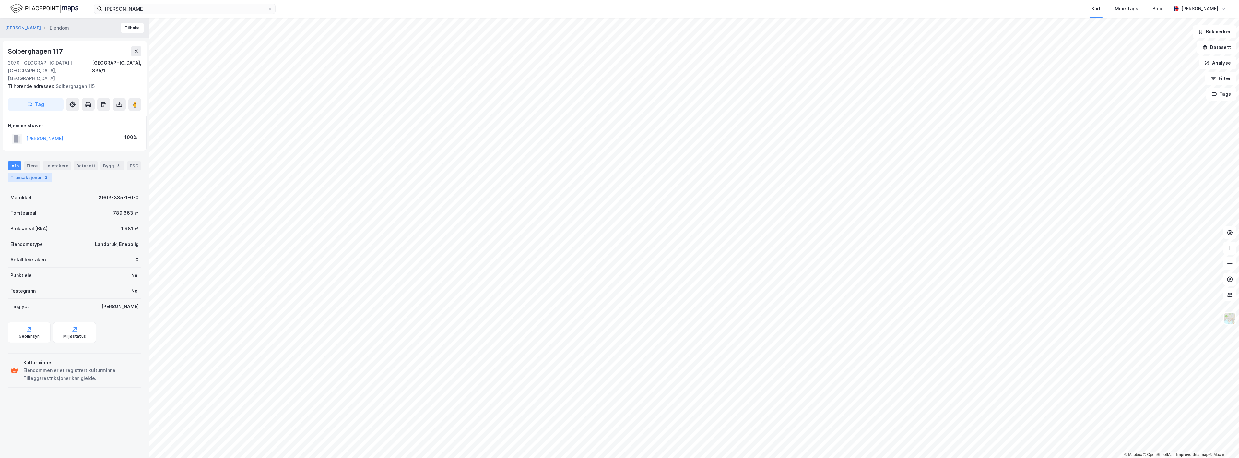  What do you see at coordinates (1133, 454) in the screenshot?
I see `a: Mapbox` at bounding box center [1133, 454].